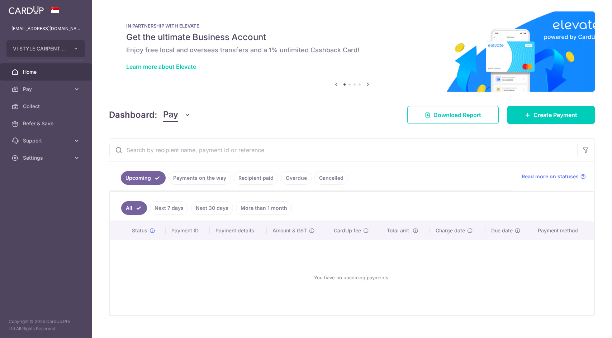 The height and width of the screenshot is (338, 612). What do you see at coordinates (555, 115) in the screenshot?
I see `span: Create Payment` at bounding box center [555, 115].